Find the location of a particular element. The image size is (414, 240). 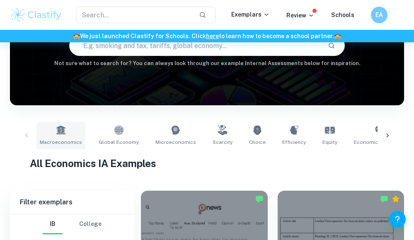

a: here is located at coordinates (212, 36).